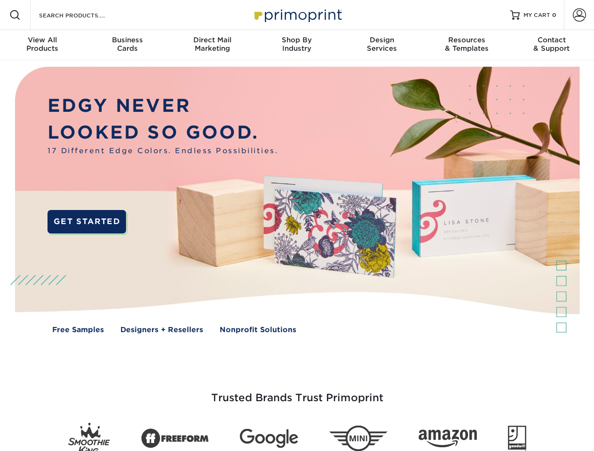 The height and width of the screenshot is (451, 594). Describe the element at coordinates (258, 330) in the screenshot. I see `a: Nonprofit Solutions` at that location.